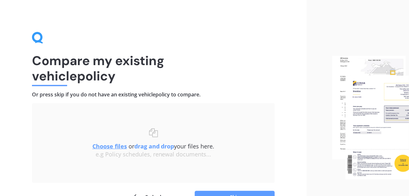 The height and width of the screenshot is (196, 409). What do you see at coordinates (371, 118) in the screenshot?
I see `img: files.webp` at bounding box center [371, 118].